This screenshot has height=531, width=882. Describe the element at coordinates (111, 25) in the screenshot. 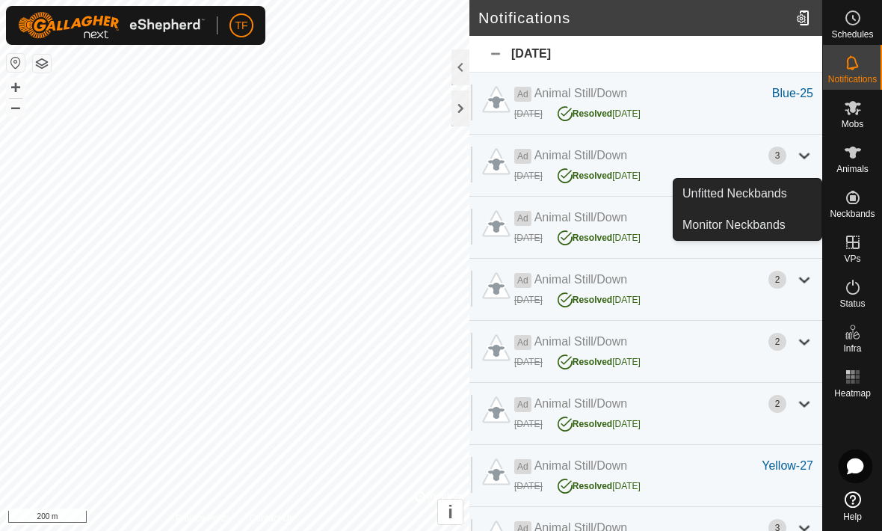

I see `img: Gallagher Logo` at that location.